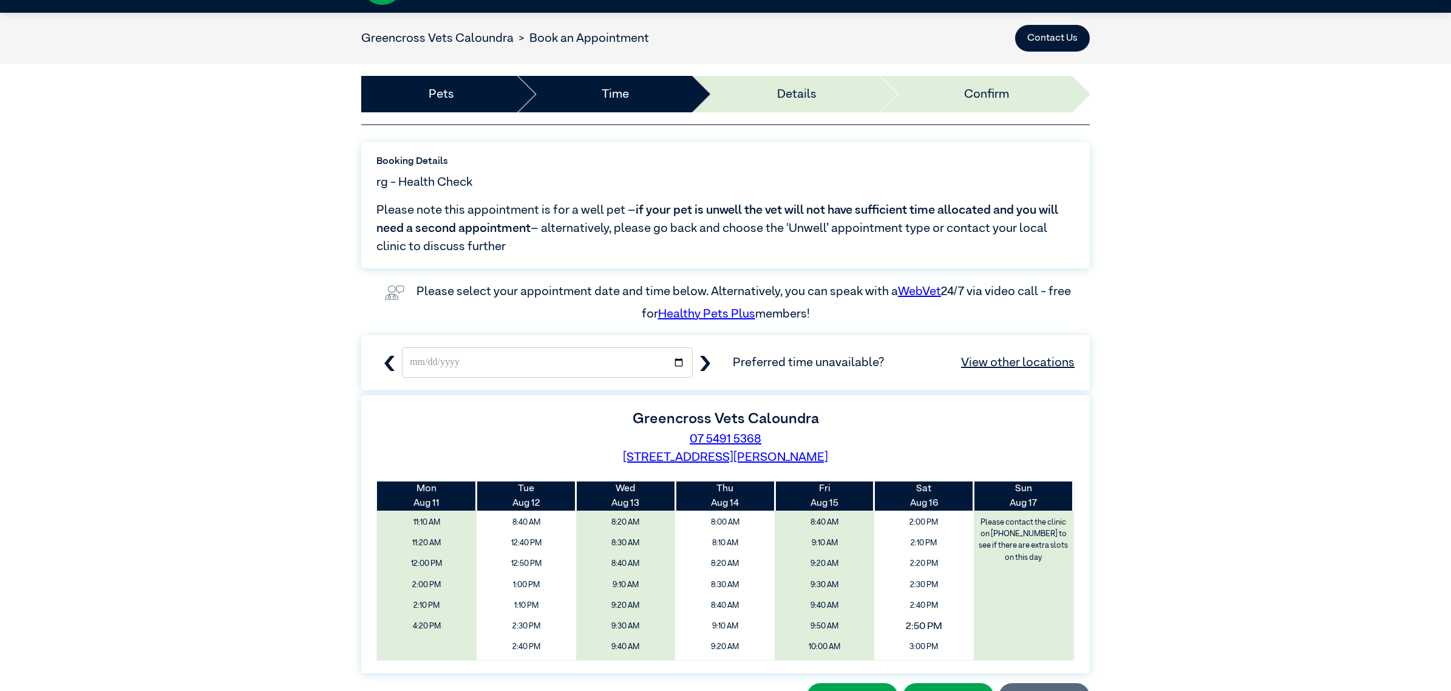  What do you see at coordinates (717, 219) in the screenshot?
I see `span: if your pet is unwell the vet will not have sufficient time allocated and you will need a second ...` at bounding box center [717, 219].